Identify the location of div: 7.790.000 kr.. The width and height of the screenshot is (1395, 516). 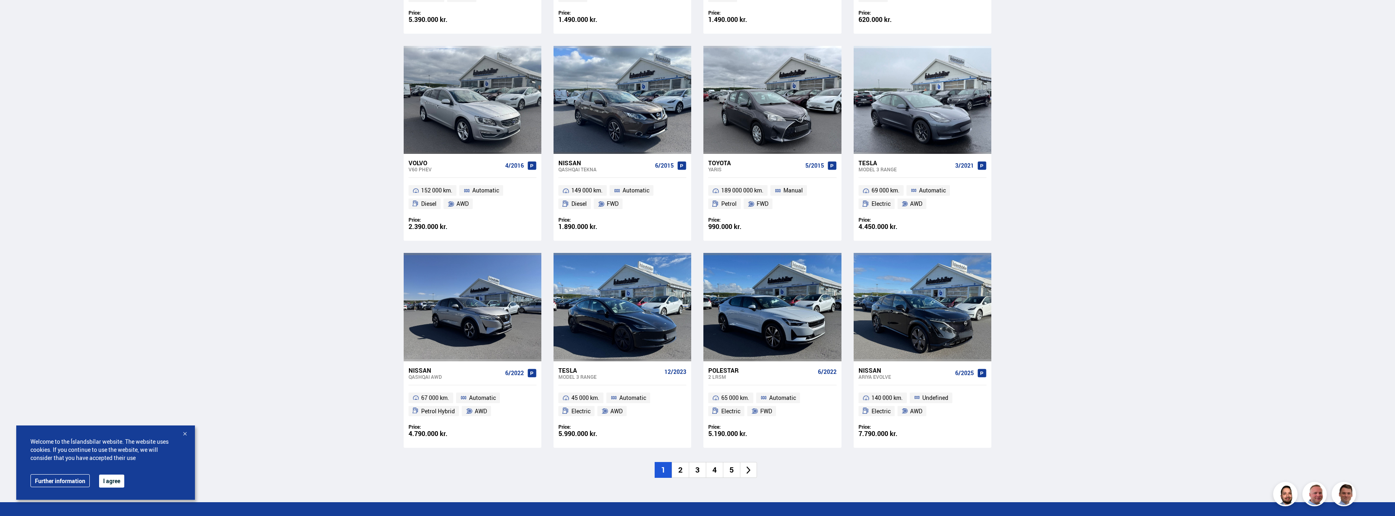
(891, 434).